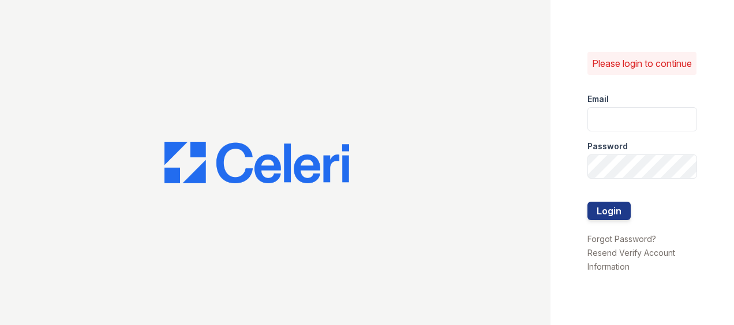 The height and width of the screenshot is (325, 734). What do you see at coordinates (631, 260) in the screenshot?
I see `a: Resend Verify Account Information` at bounding box center [631, 260].